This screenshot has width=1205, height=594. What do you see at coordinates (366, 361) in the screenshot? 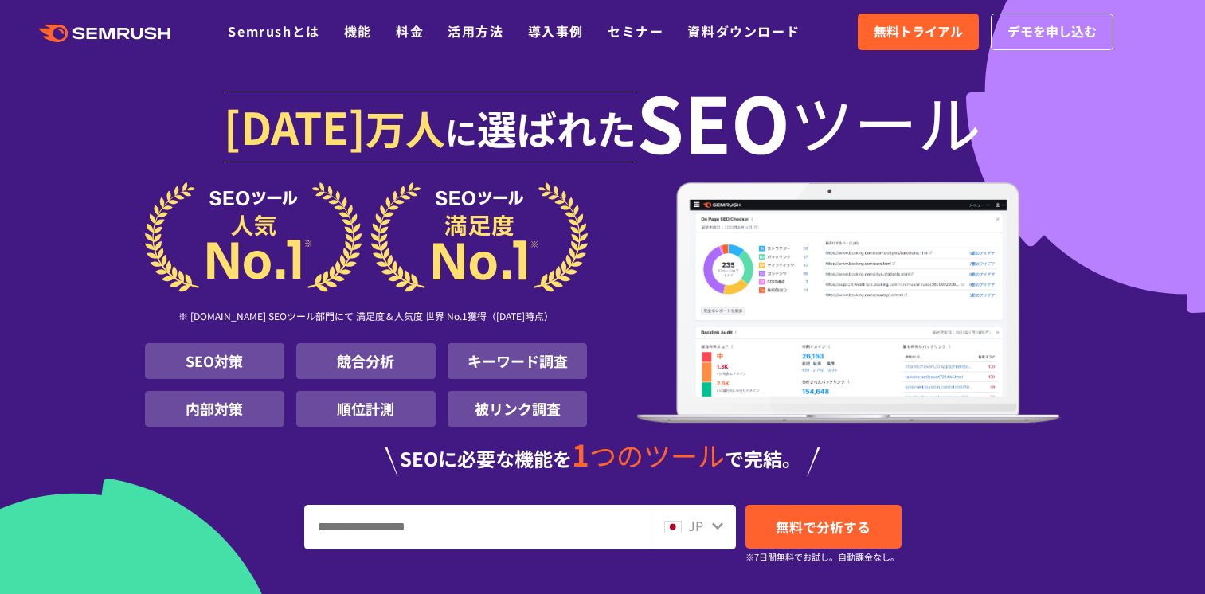
I see `li: 競合分析` at bounding box center [366, 361].